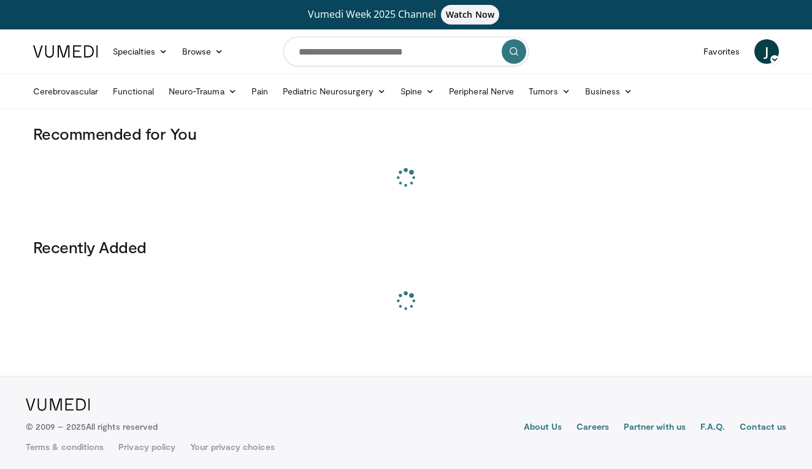 Image resolution: width=812 pixels, height=469 pixels. What do you see at coordinates (609, 91) in the screenshot?
I see `a: Business` at bounding box center [609, 91].